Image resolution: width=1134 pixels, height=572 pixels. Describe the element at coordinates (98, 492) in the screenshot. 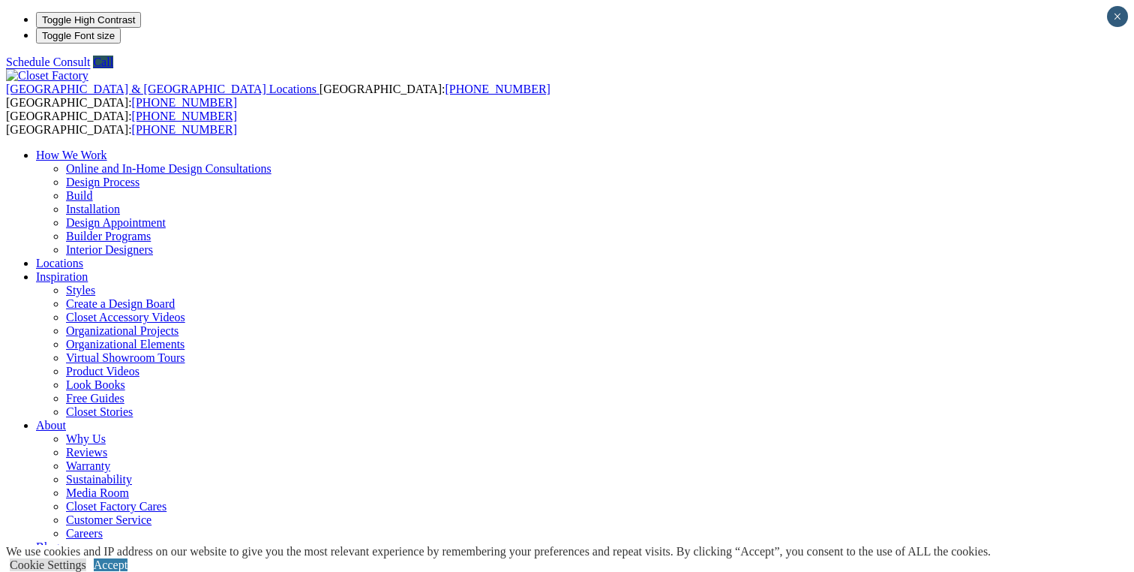

I see `a: Media Room` at that location.